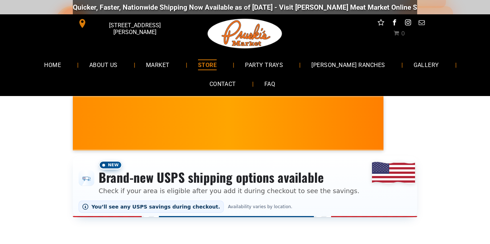 This screenshot has width=490, height=244. I want to click on a: FAQ, so click(270, 84).